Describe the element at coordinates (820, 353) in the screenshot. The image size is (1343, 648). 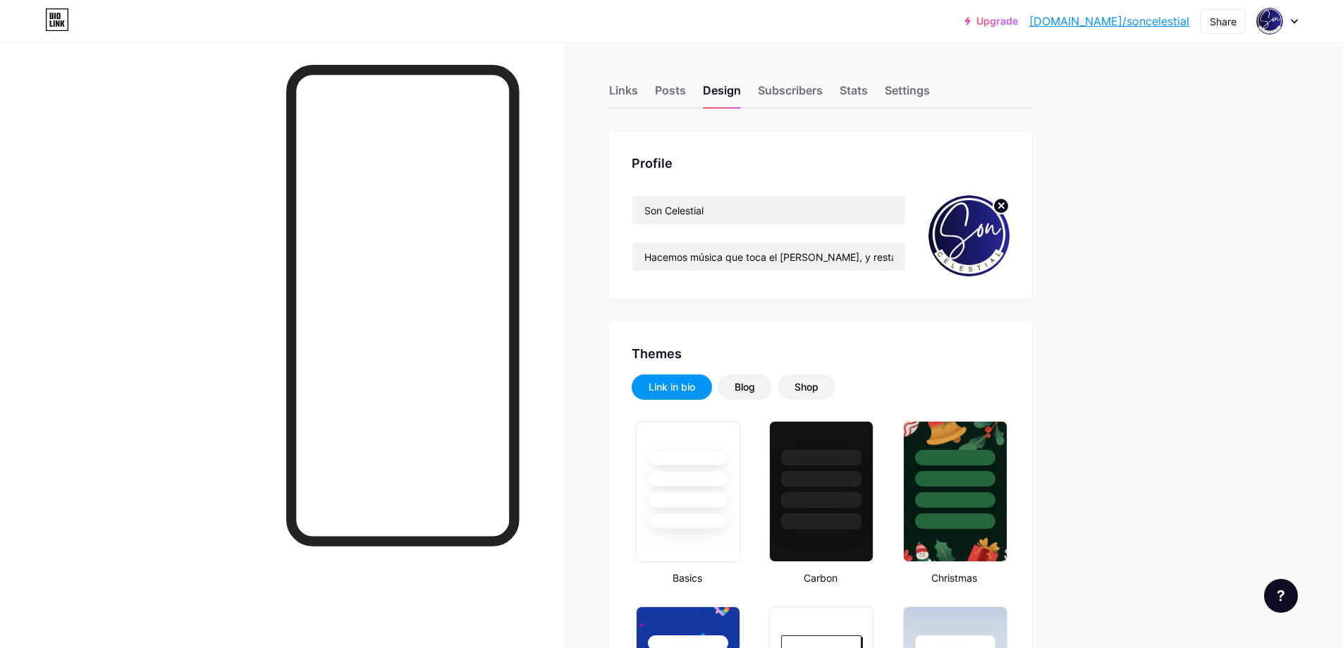
I see `div: Themes` at that location.